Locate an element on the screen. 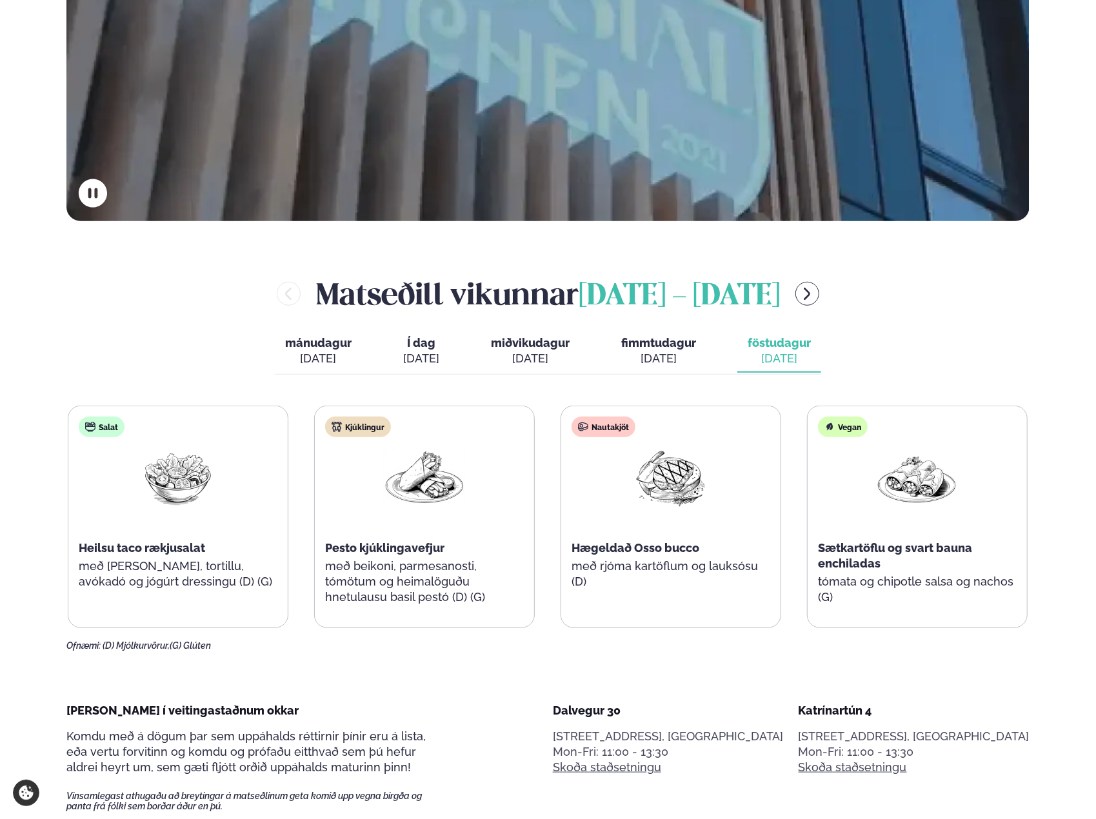  p: tómata og chipotle salsa og nachos (G) is located at coordinates (917, 590).